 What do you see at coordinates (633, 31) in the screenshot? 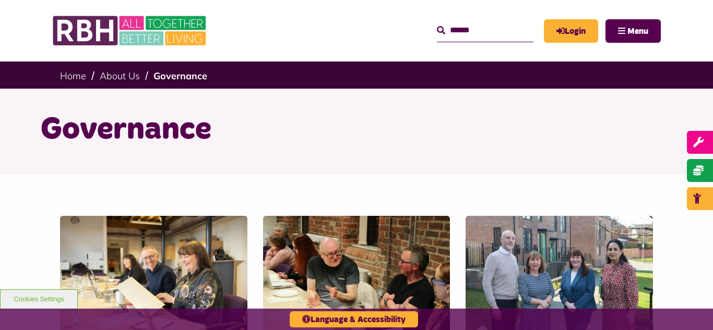
I see `button: Navigation` at bounding box center [633, 31].